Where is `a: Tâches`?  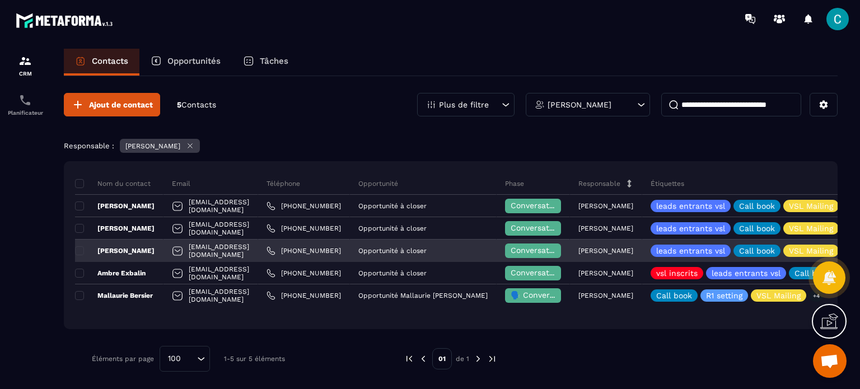
a: Tâches is located at coordinates (265, 62).